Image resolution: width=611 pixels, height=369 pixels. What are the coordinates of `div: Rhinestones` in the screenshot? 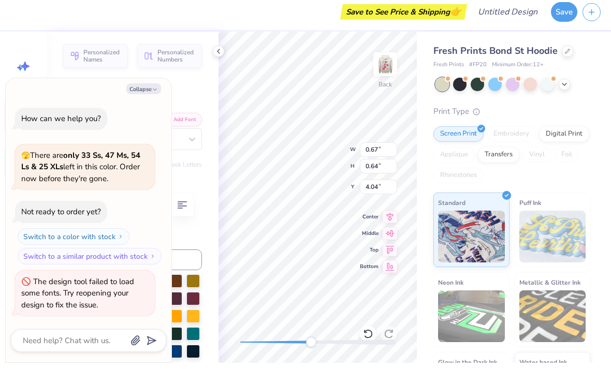 It's located at (459, 182).